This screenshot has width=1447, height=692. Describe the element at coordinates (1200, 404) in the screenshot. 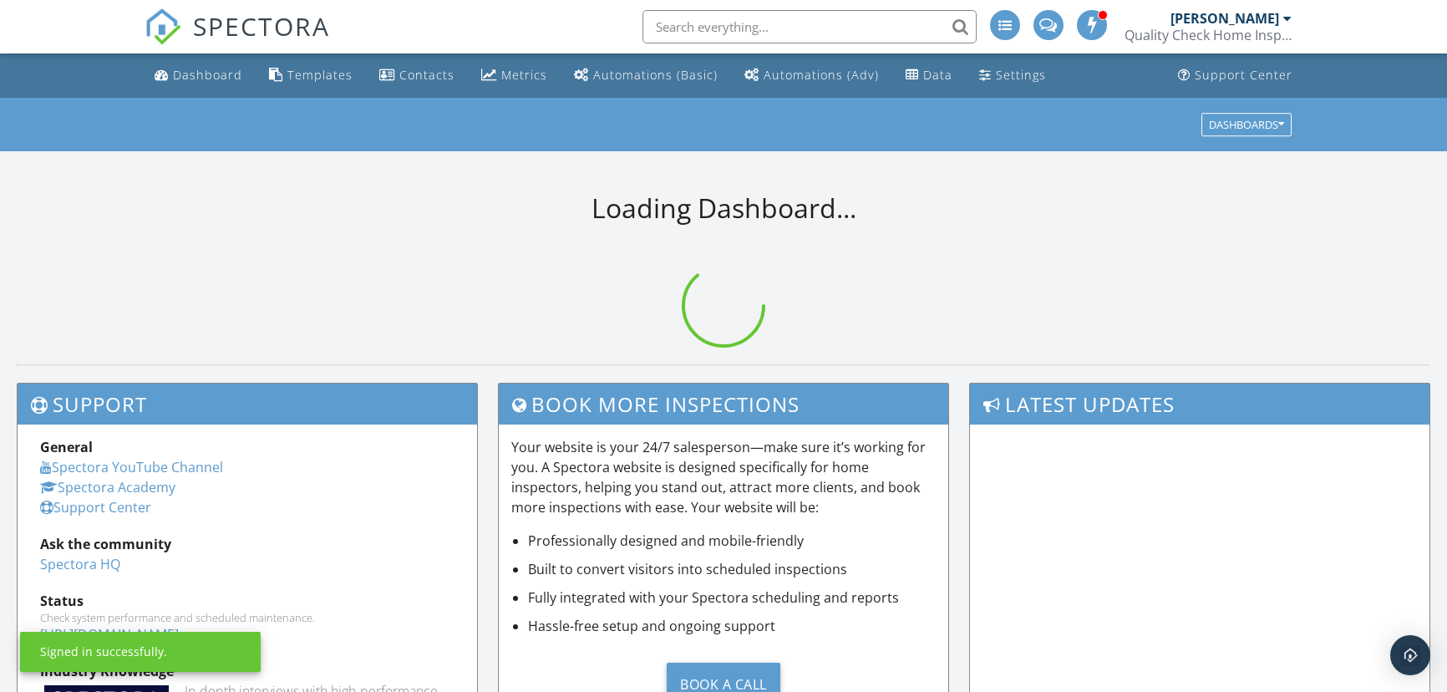

I see `h3: Latest Updates` at that location.